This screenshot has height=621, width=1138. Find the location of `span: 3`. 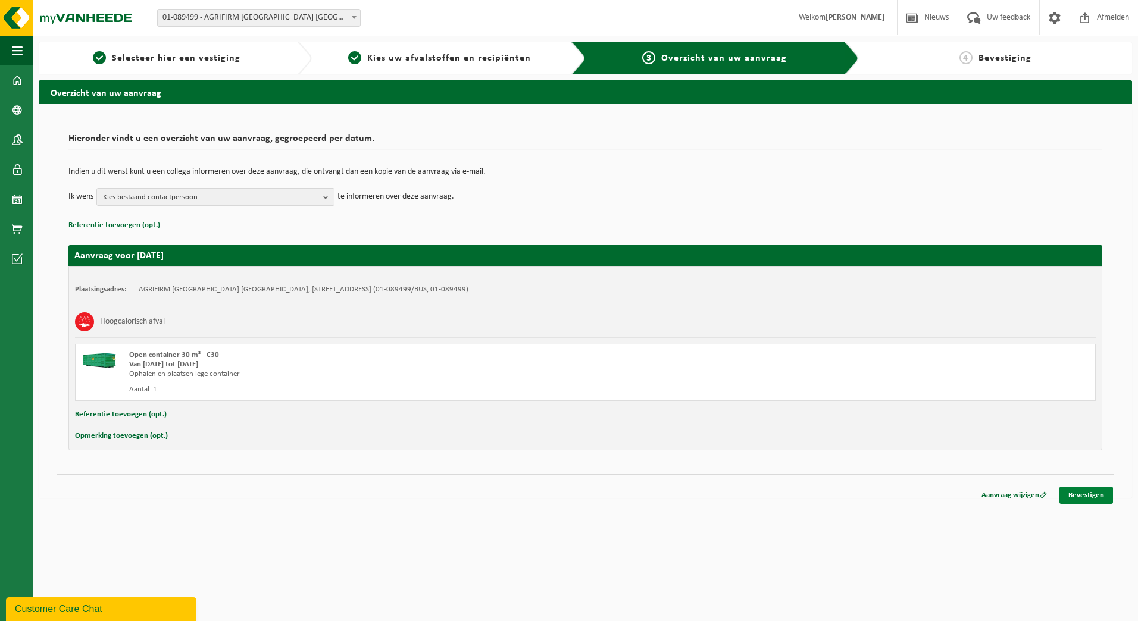

span: 3 is located at coordinates (649, 58).